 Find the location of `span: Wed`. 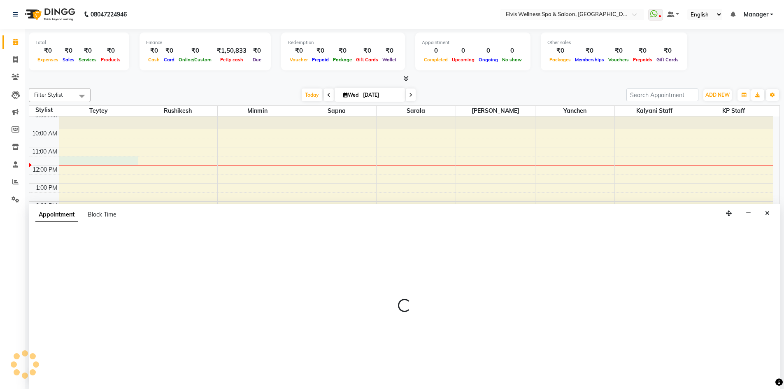

span: Wed is located at coordinates (350, 95).